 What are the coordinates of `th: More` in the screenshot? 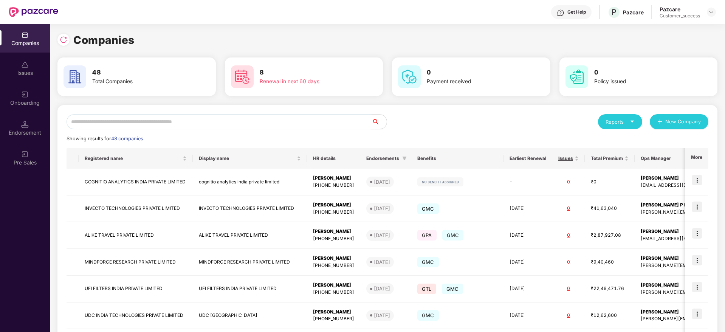 It's located at (697, 158).